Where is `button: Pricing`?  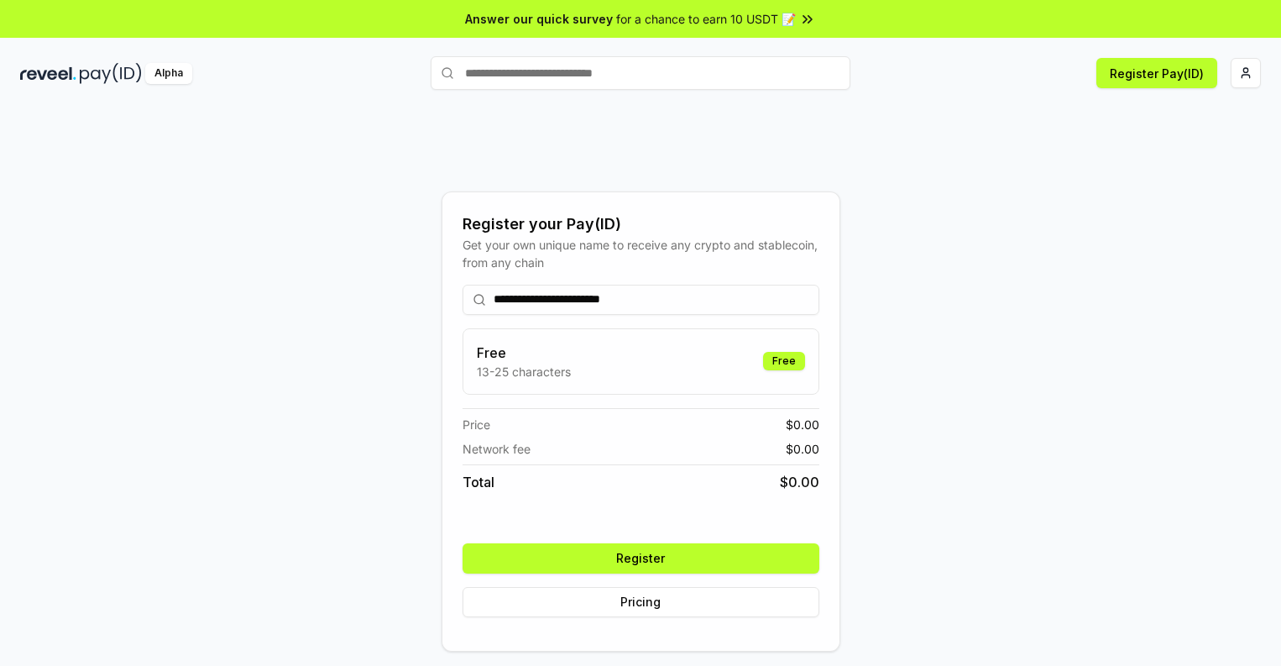 button: Pricing is located at coordinates (641, 602).